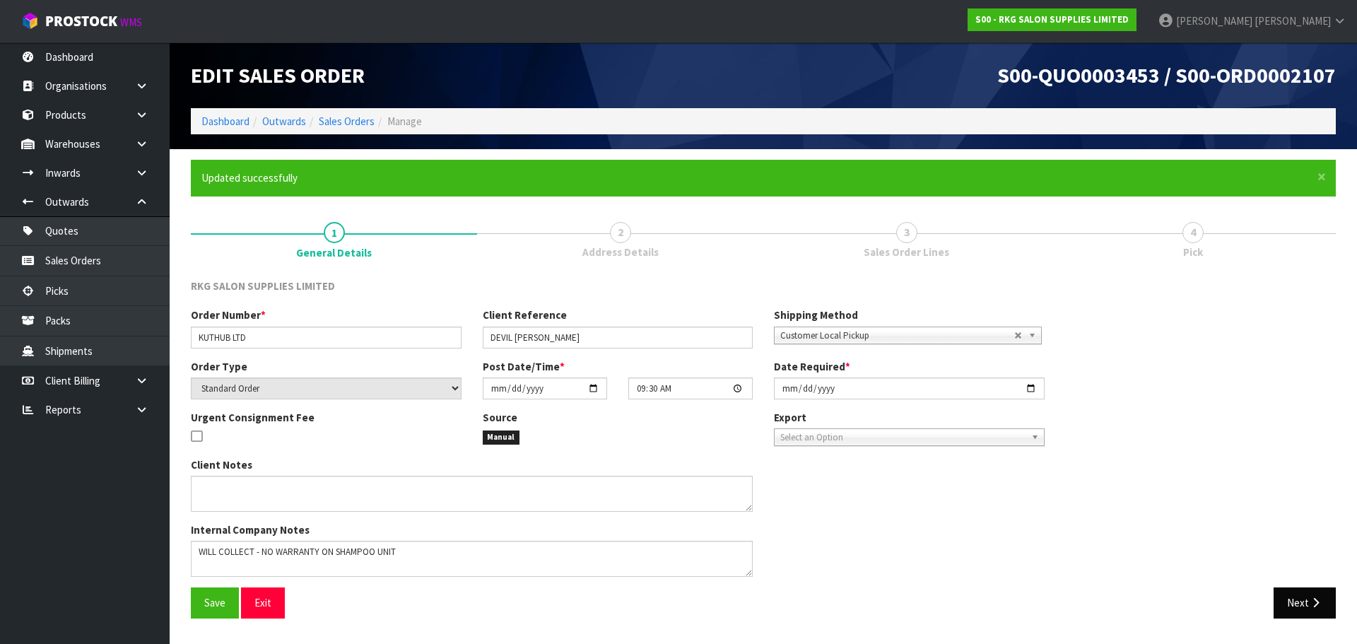 This screenshot has width=1357, height=644. Describe the element at coordinates (278, 75) in the screenshot. I see `span: Edit Sales Order` at that location.